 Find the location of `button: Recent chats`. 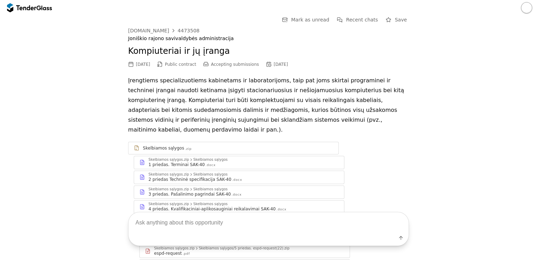

button: Recent chats is located at coordinates (358, 20).